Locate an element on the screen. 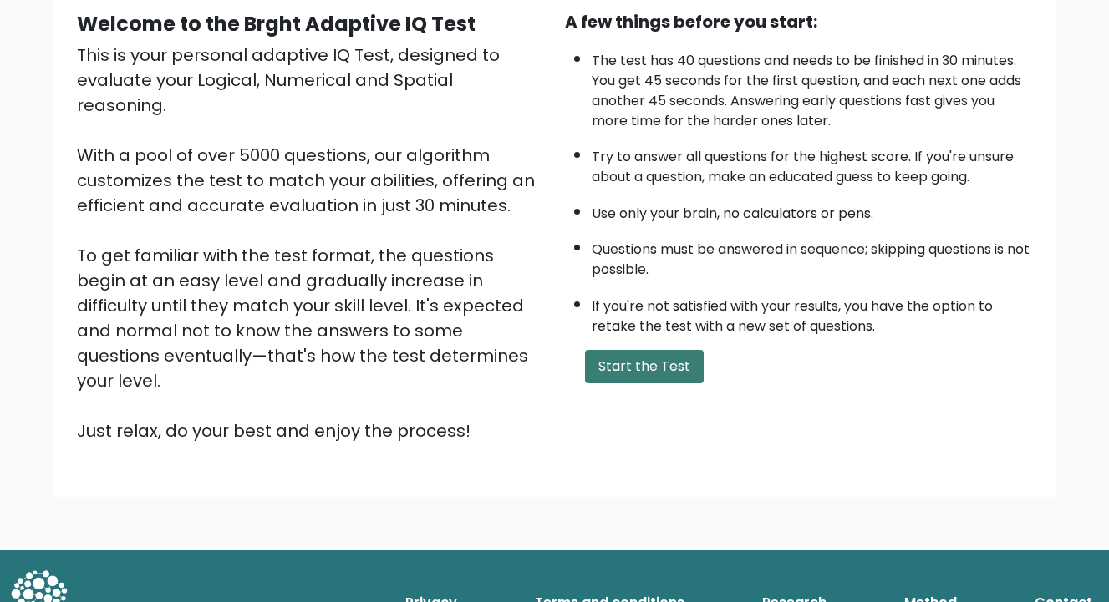 This screenshot has width=1109, height=602. li: Try to answer all questions for the highest score. If you're unsure about a question, make an edu... is located at coordinates (812, 163).